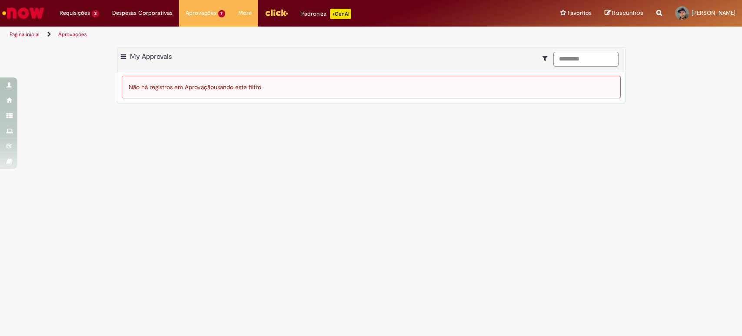 The height and width of the screenshot is (336, 742). I want to click on a: Aprovações, so click(73, 34).